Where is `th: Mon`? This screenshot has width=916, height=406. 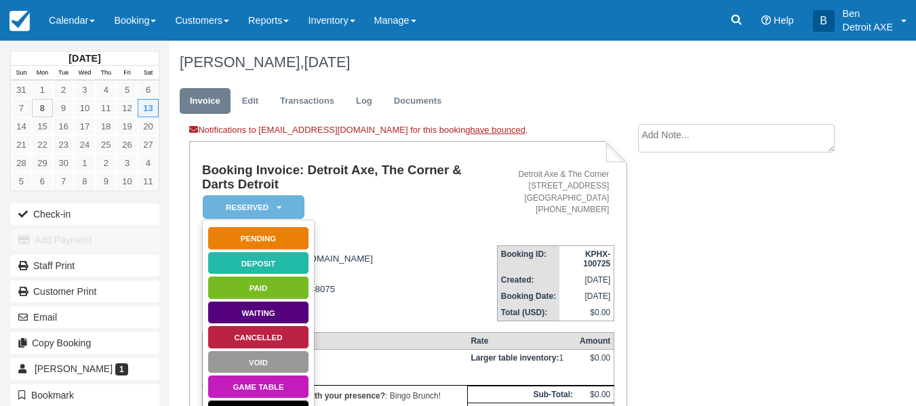
th: Mon is located at coordinates (42, 73).